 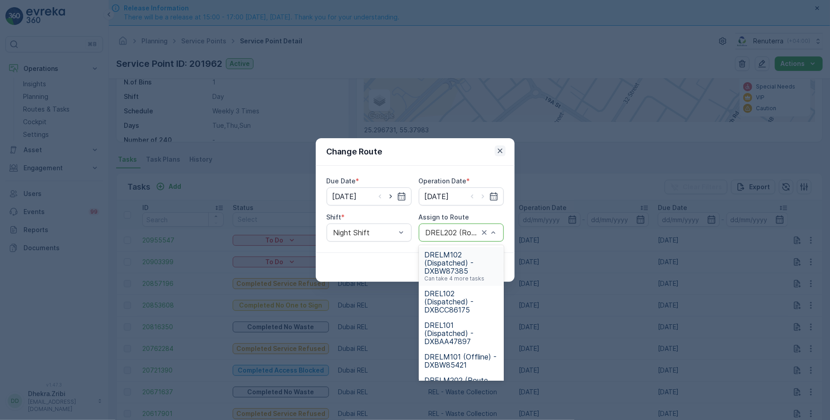 I want to click on span: DRELM101 (Offline) - DXBW85421, so click(x=461, y=361).